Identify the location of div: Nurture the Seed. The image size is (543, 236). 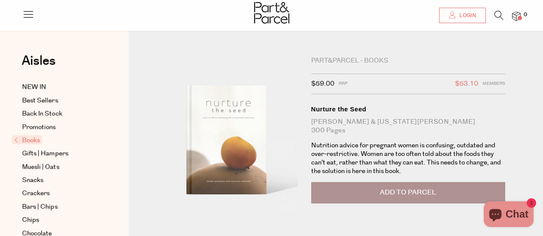
(408, 109).